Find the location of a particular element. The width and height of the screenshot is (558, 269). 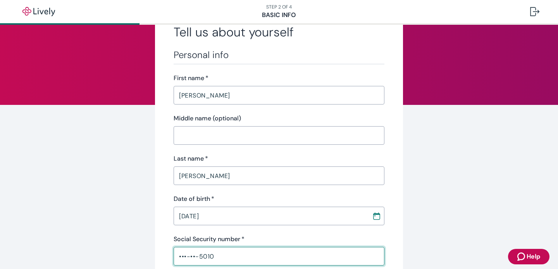

button: Choose date, selected date is Jun 19, 2003 is located at coordinates (377, 216).